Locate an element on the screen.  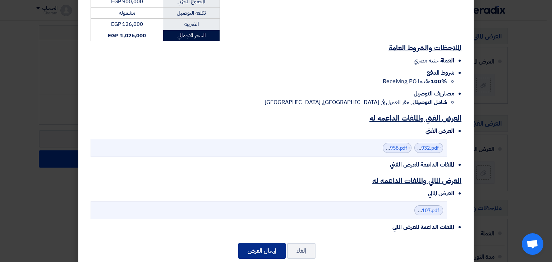
span: جنيه مصري is located at coordinates (426, 61).